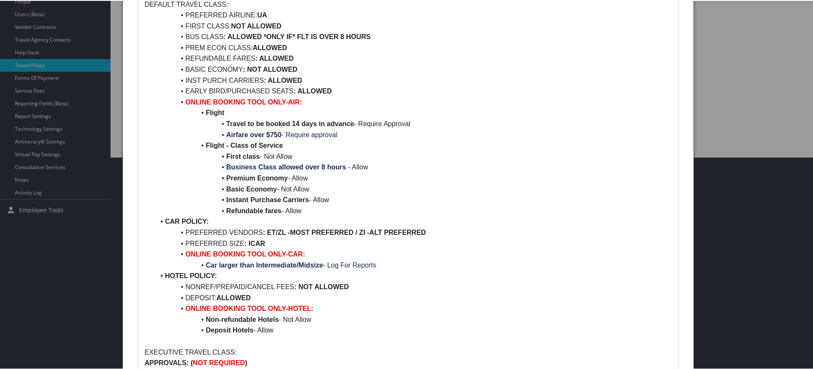  Describe the element at coordinates (255, 243) in the screenshot. I see `strong: : ICAR` at that location.